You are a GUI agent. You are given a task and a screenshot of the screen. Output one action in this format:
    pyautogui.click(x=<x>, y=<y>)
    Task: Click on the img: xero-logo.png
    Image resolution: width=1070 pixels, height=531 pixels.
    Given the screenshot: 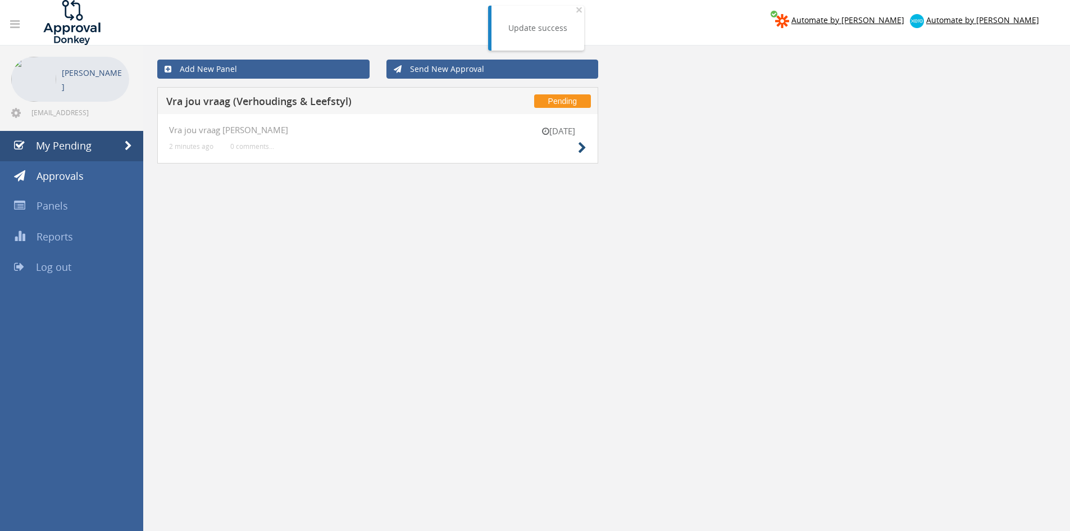 What is the action you would take?
    pyautogui.click(x=917, y=21)
    